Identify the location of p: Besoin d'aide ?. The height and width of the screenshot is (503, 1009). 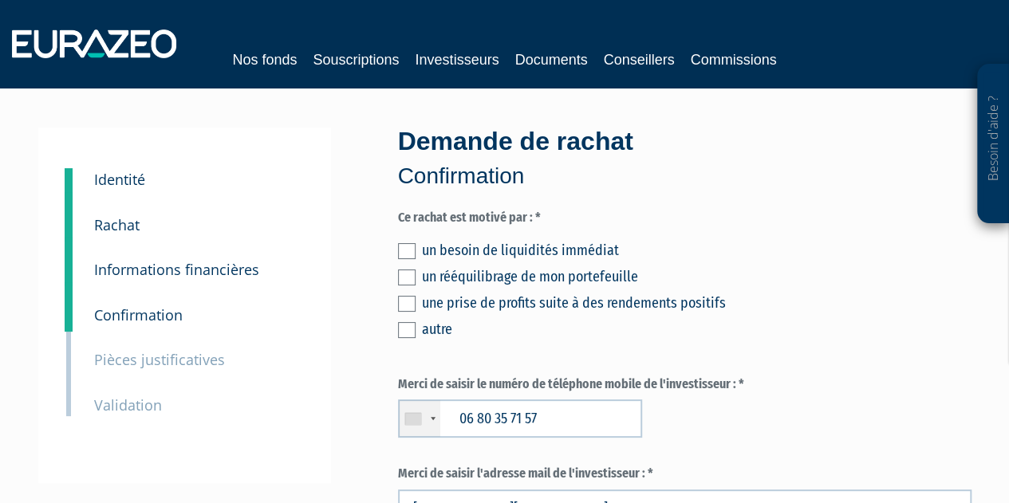
(993, 144).